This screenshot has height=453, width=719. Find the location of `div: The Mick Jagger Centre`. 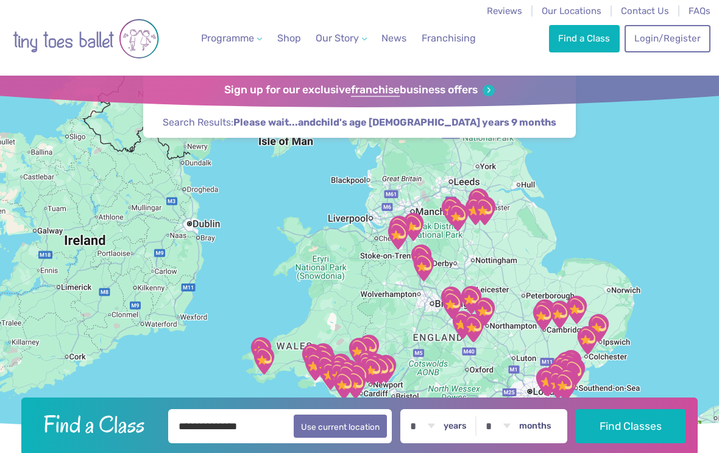

div: The Mick Jagger Centre is located at coordinates (548, 382).